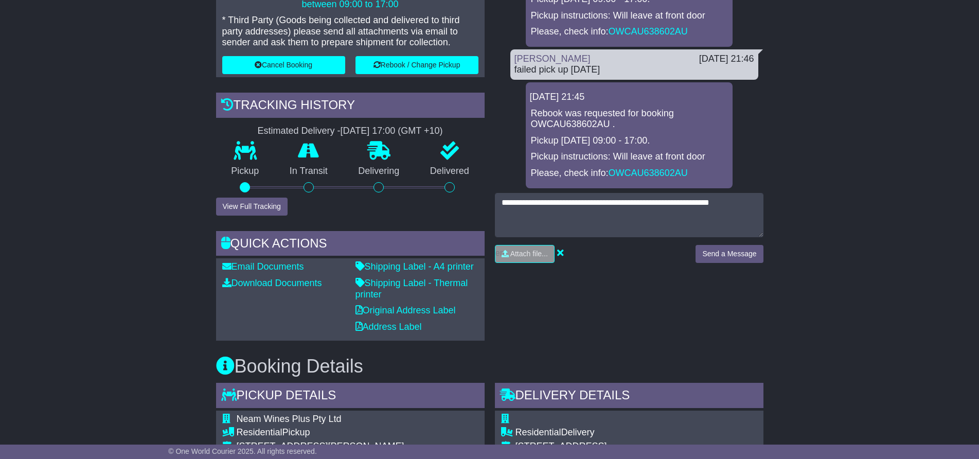 The height and width of the screenshot is (459, 979). Describe the element at coordinates (388, 327) in the screenshot. I see `a: Address Label` at that location.